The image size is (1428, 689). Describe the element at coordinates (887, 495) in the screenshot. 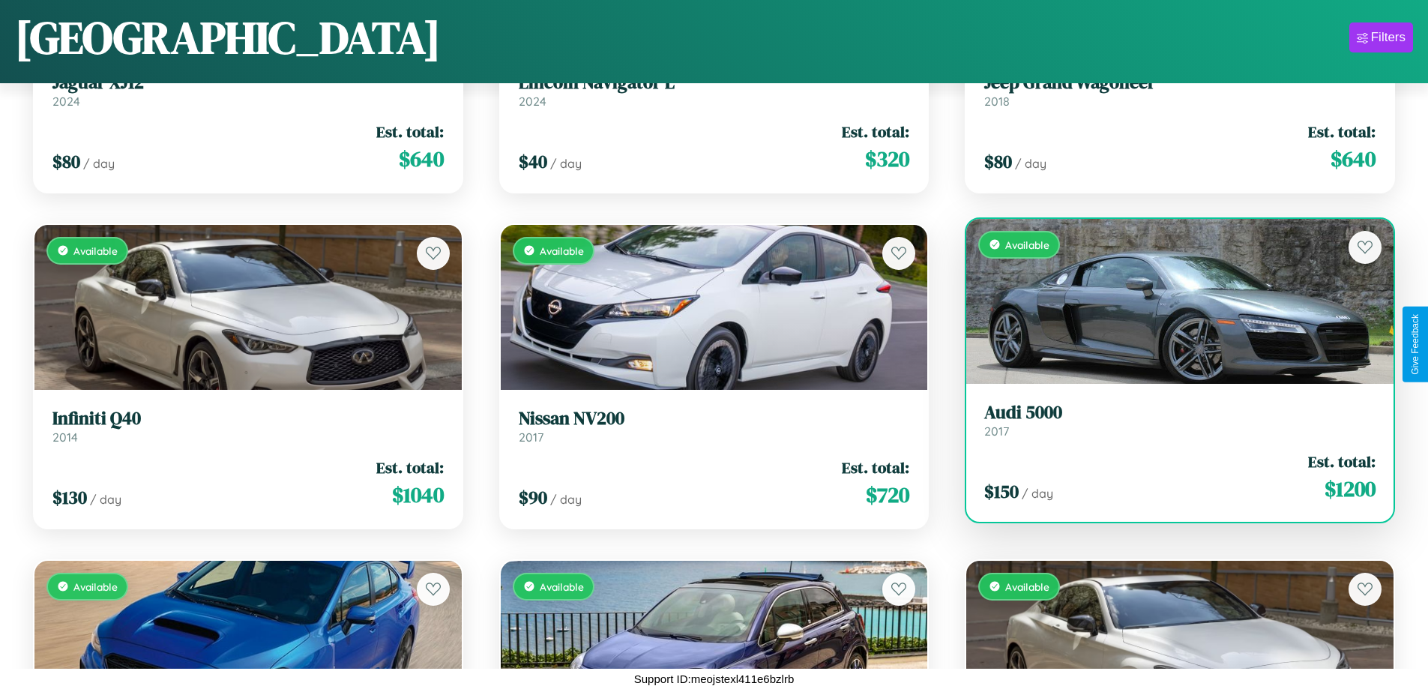

I see `span: $ 720` at that location.